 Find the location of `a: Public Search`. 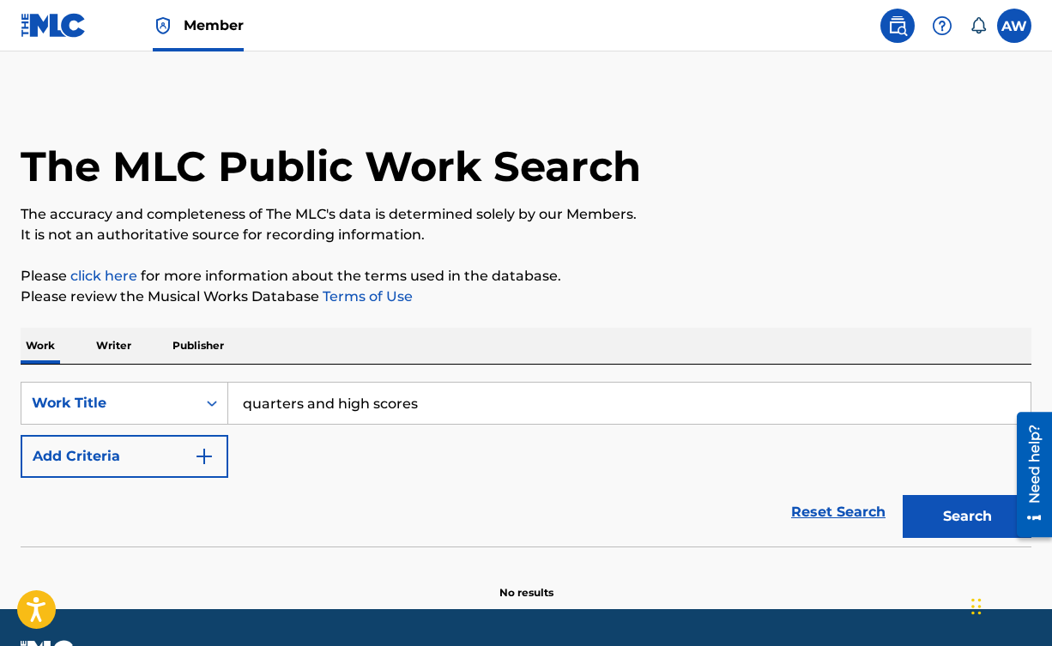

a: Public Search is located at coordinates (897, 26).